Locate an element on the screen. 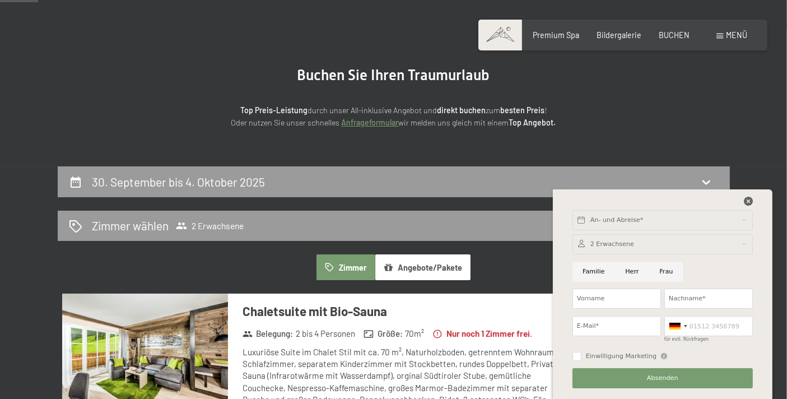 This screenshot has height=399, width=787. strong: Nur noch 1 Zimmer frei. is located at coordinates (482, 333).